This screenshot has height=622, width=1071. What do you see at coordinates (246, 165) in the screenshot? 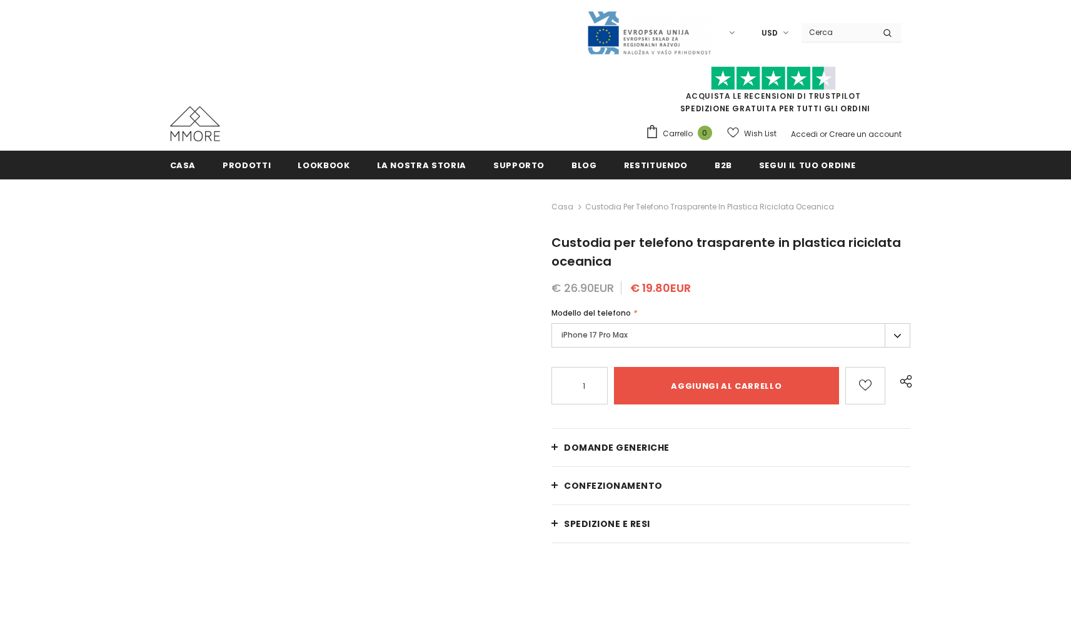
I see `span: Prodotti` at bounding box center [246, 165].